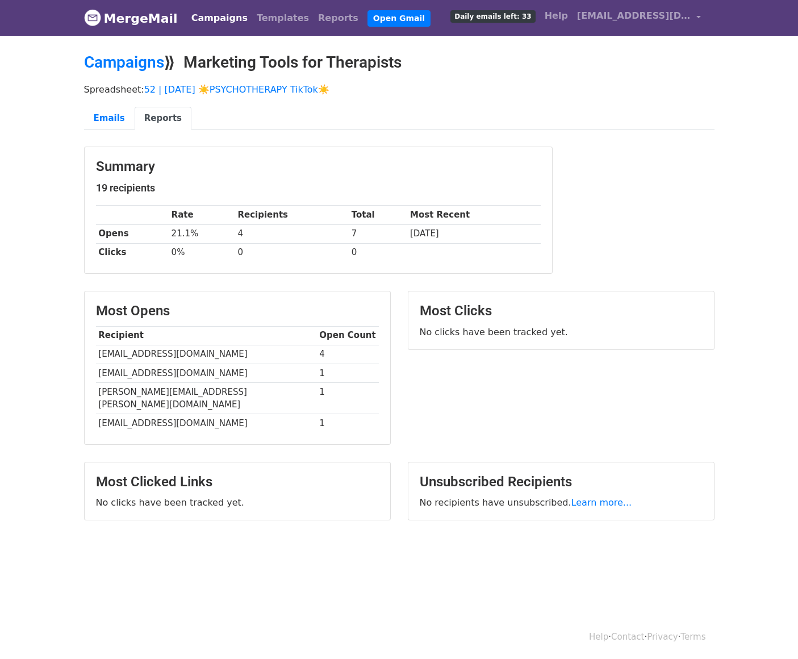  Describe the element at coordinates (561, 311) in the screenshot. I see `h3: Most Clicks` at that location.